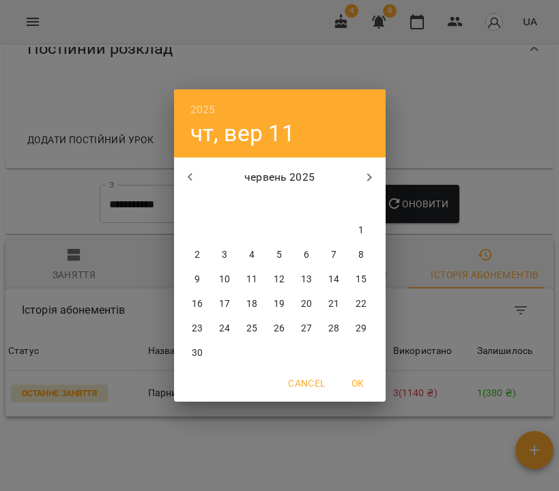 This screenshot has height=491, width=559. I want to click on button: 5, so click(280, 255).